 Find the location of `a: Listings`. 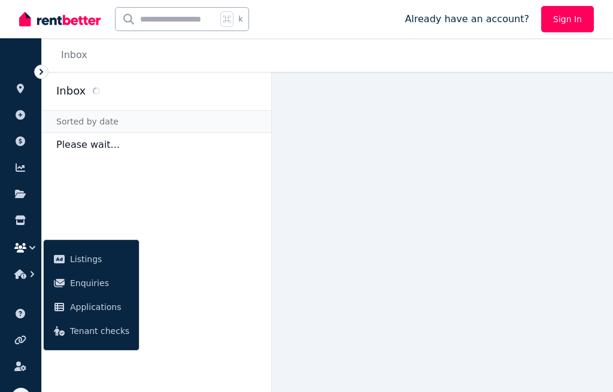

a: Listings is located at coordinates (91, 259).